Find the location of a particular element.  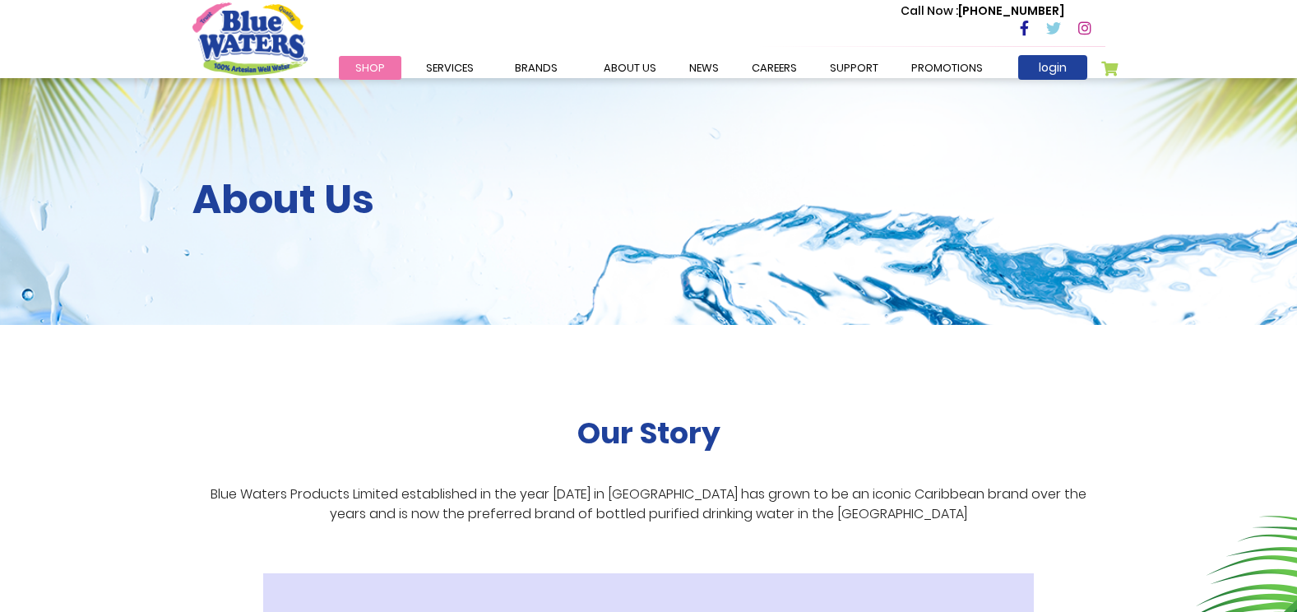

h2: About Us is located at coordinates (649, 200).